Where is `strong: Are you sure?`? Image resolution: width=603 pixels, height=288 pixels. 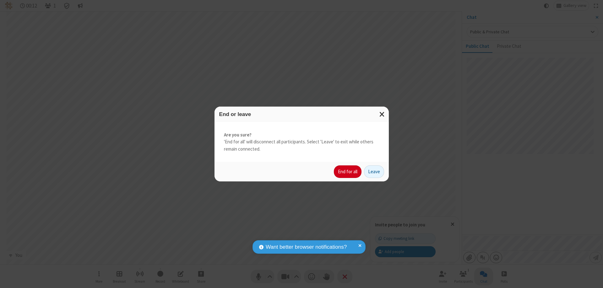
strong: Are you sure? is located at coordinates (301, 135).